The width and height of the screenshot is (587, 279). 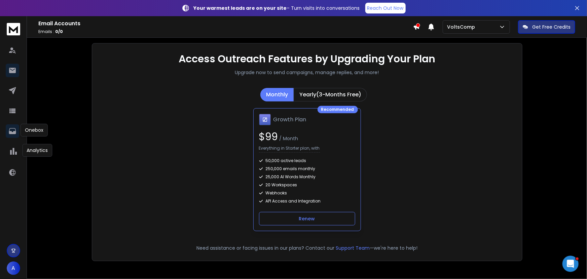 What do you see at coordinates (290, 149) in the screenshot?
I see `p: Everything in Starter plan, with` at bounding box center [290, 149].